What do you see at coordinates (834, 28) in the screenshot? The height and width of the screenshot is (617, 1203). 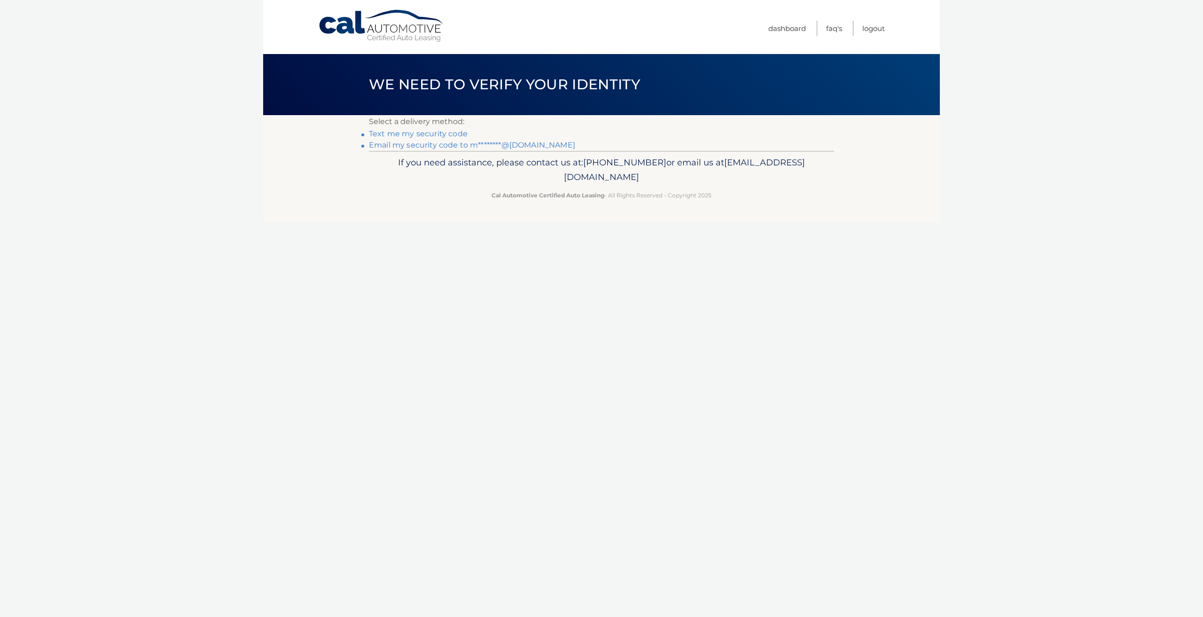 I see `a: FAQ's` at bounding box center [834, 28].